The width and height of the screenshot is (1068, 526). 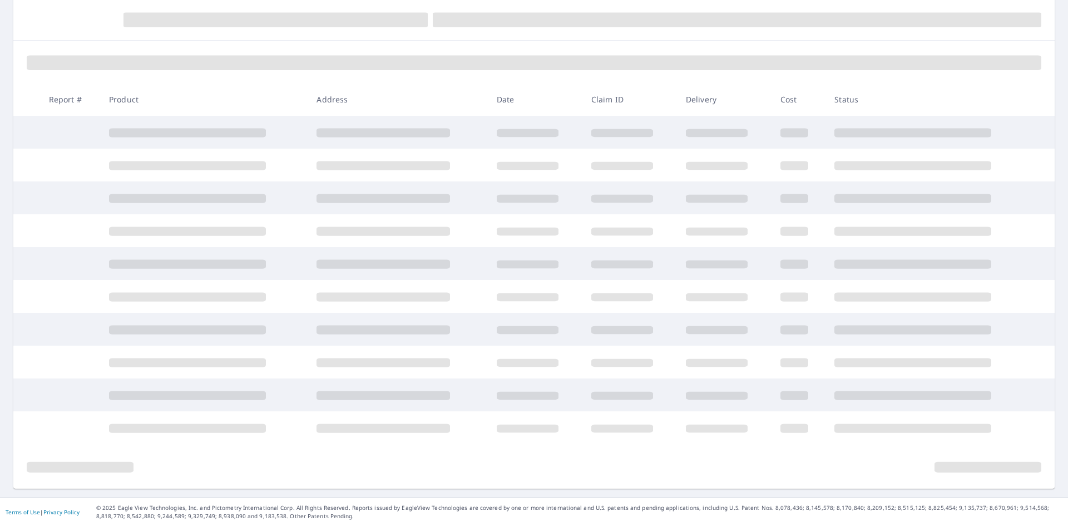 What do you see at coordinates (397, 99) in the screenshot?
I see `th: Address` at bounding box center [397, 99].